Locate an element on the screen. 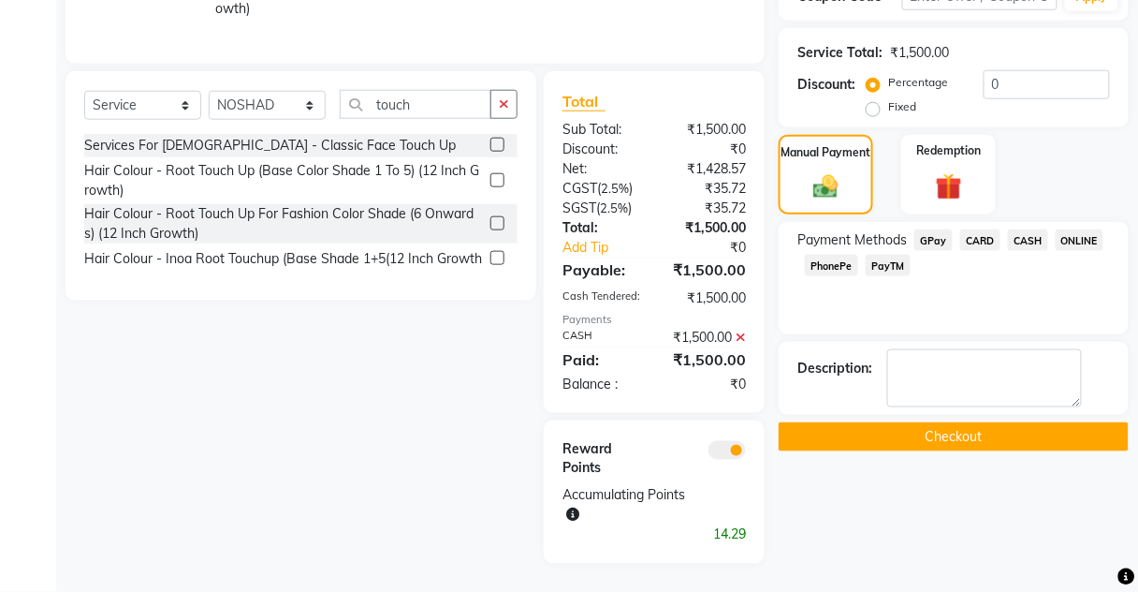 This screenshot has height=592, width=1138. div: Reward Points is located at coordinates (601, 459).